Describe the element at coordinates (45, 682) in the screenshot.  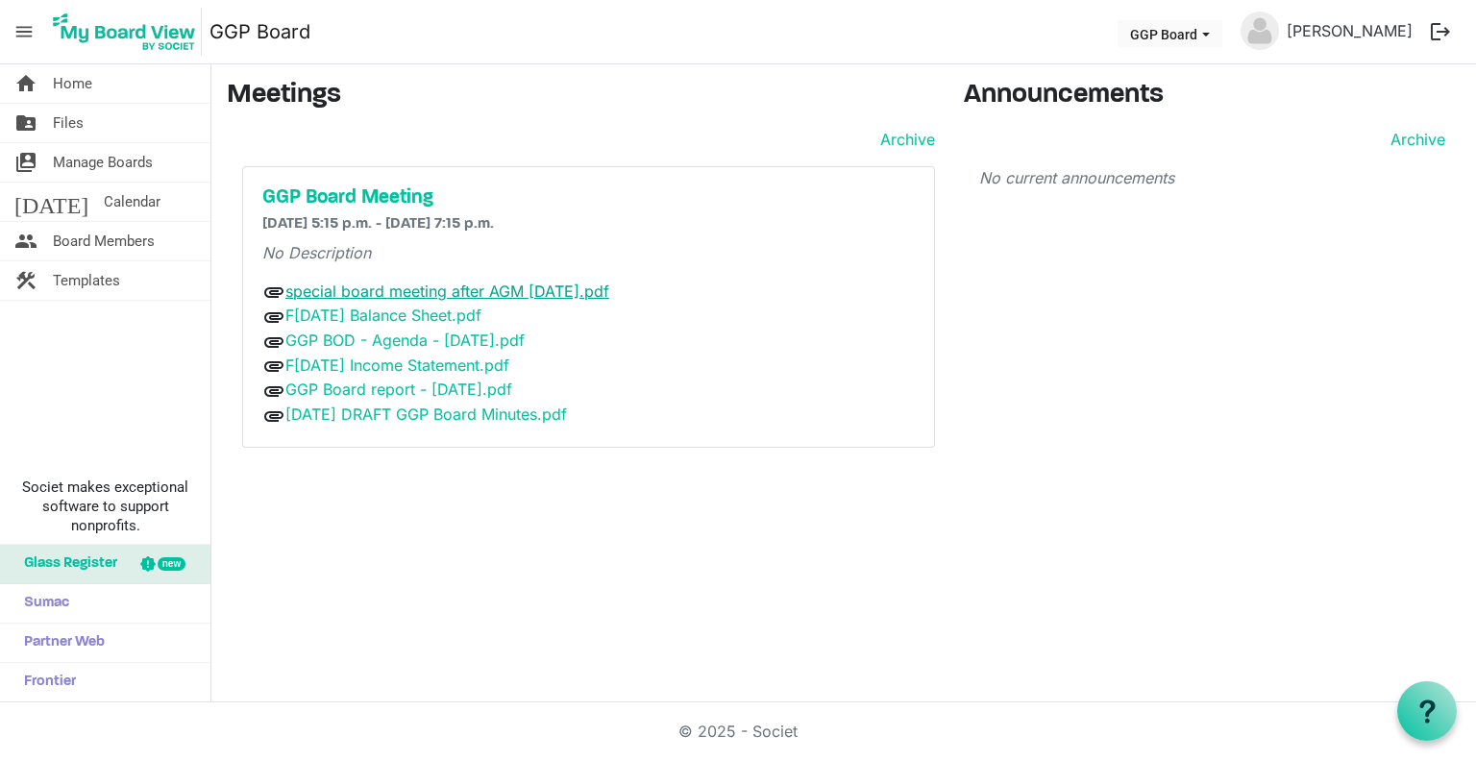
I see `span: Frontier` at that location.